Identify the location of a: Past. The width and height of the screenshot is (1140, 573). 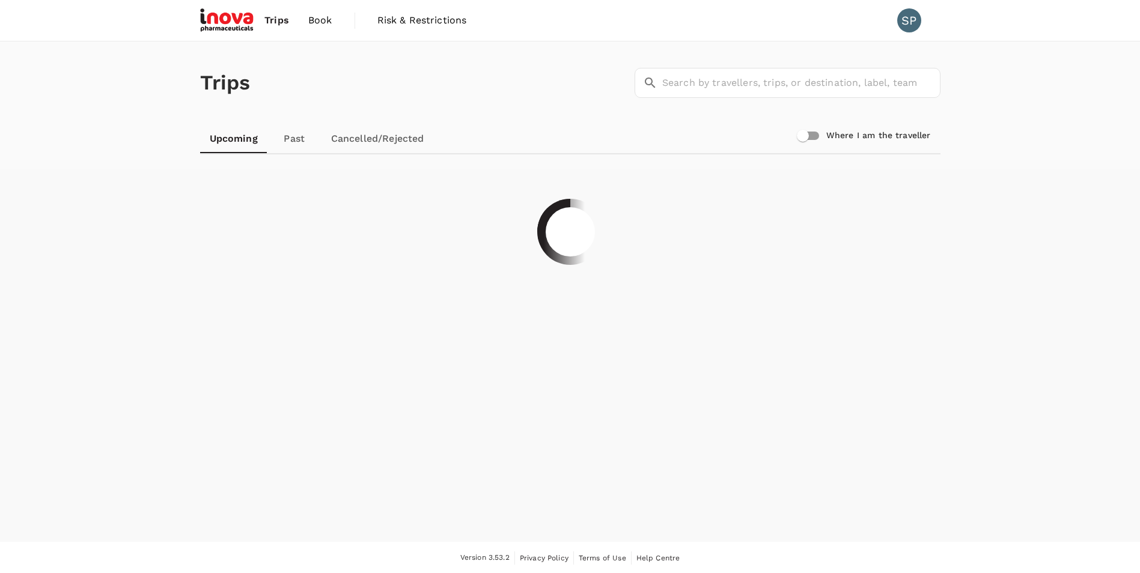
(295, 139).